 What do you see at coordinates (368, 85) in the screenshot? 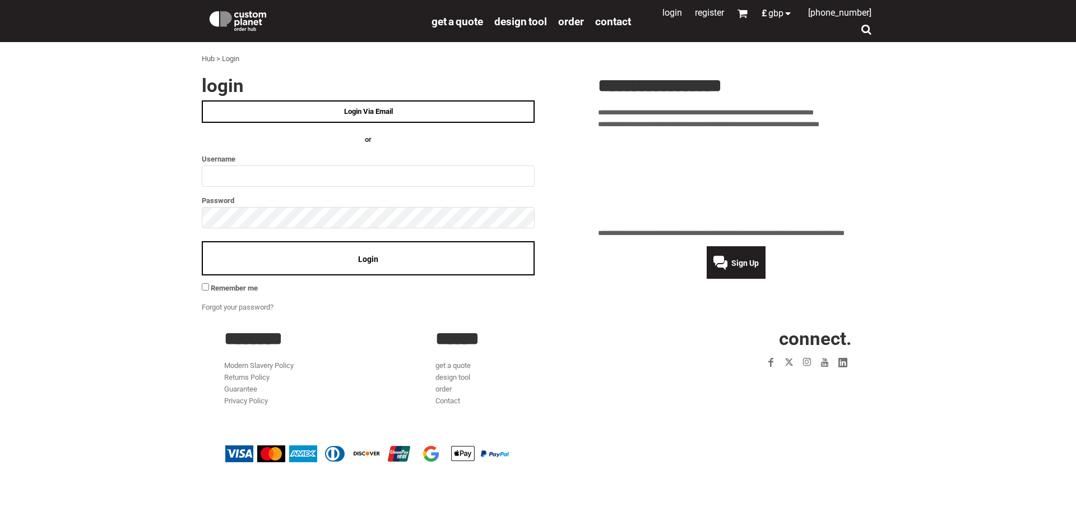
I see `h2: Login` at bounding box center [368, 85].